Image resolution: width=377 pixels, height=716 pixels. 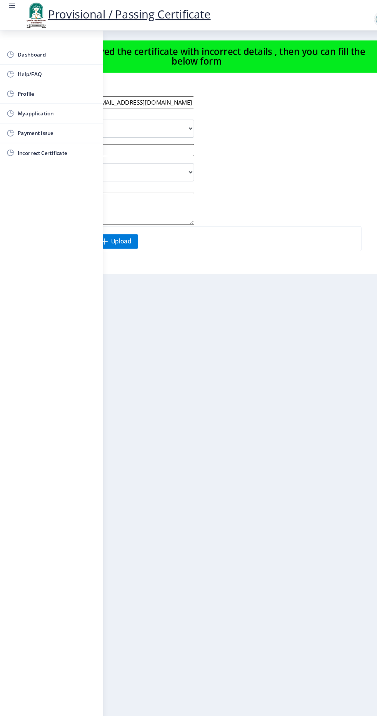 I want to click on span: Payment issue, so click(x=55, y=128).